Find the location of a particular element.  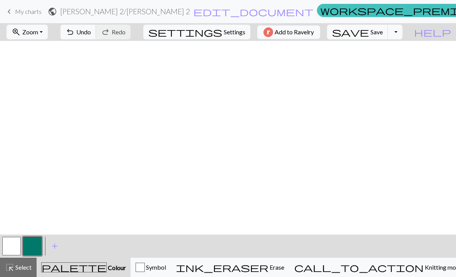

span: Symbol is located at coordinates (155, 267).